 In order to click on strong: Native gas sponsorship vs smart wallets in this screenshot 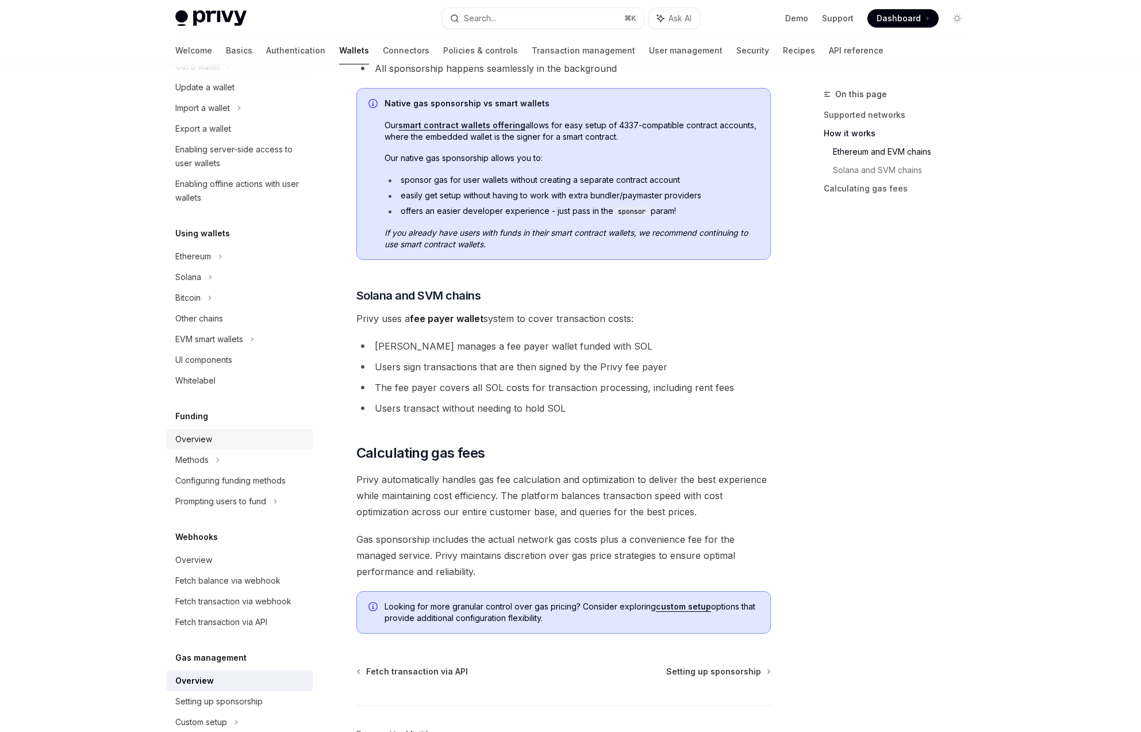, I will do `click(467, 103)`.